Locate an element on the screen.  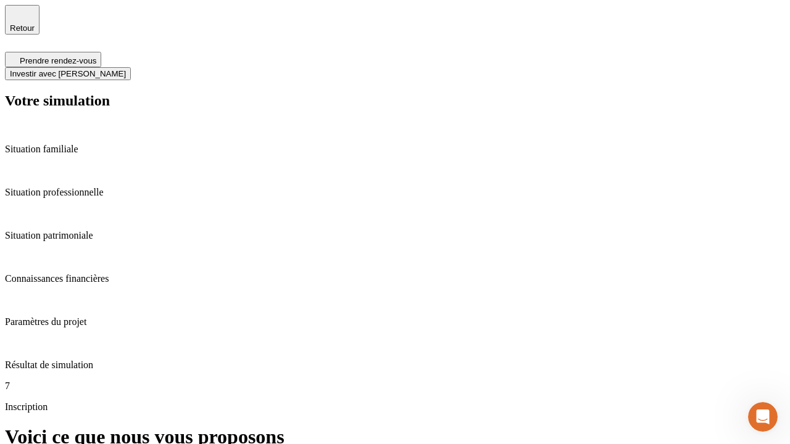
p: 7 is located at coordinates (395, 386).